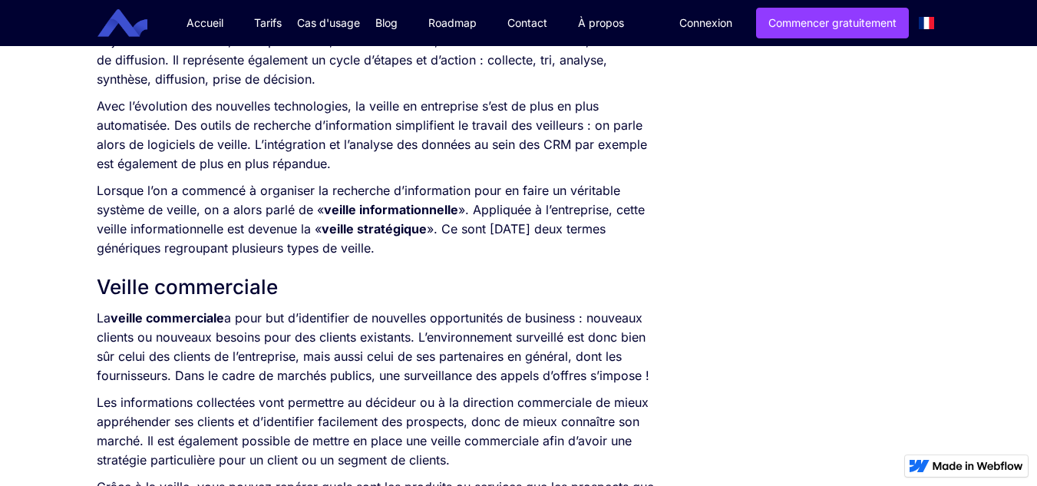 This screenshot has width=1037, height=486. Describe the element at coordinates (374, 229) in the screenshot. I see `strong: veille stratégique` at that location.